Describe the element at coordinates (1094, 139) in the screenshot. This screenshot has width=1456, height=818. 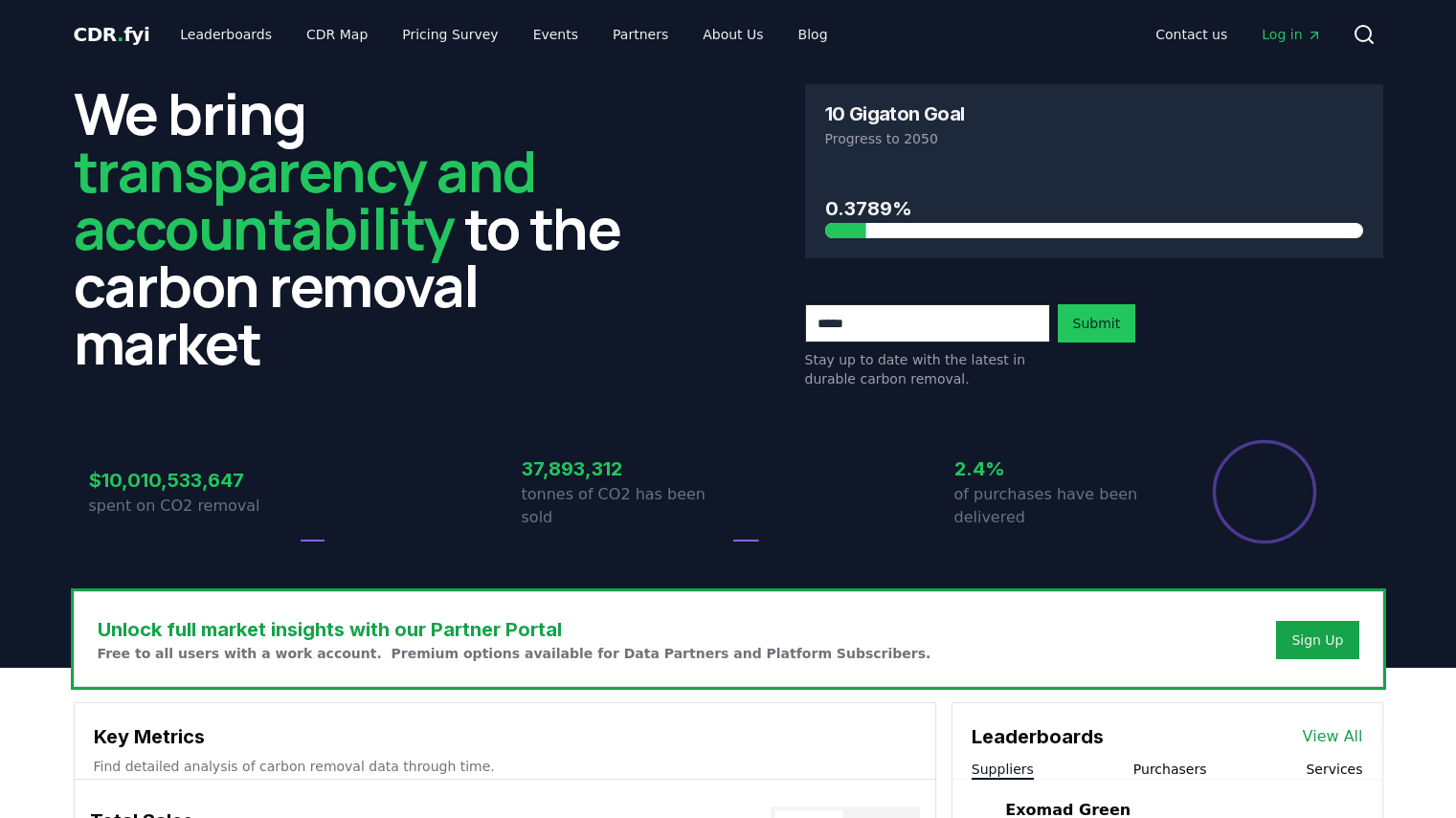
I see `p: Progress to 2050` at that location.